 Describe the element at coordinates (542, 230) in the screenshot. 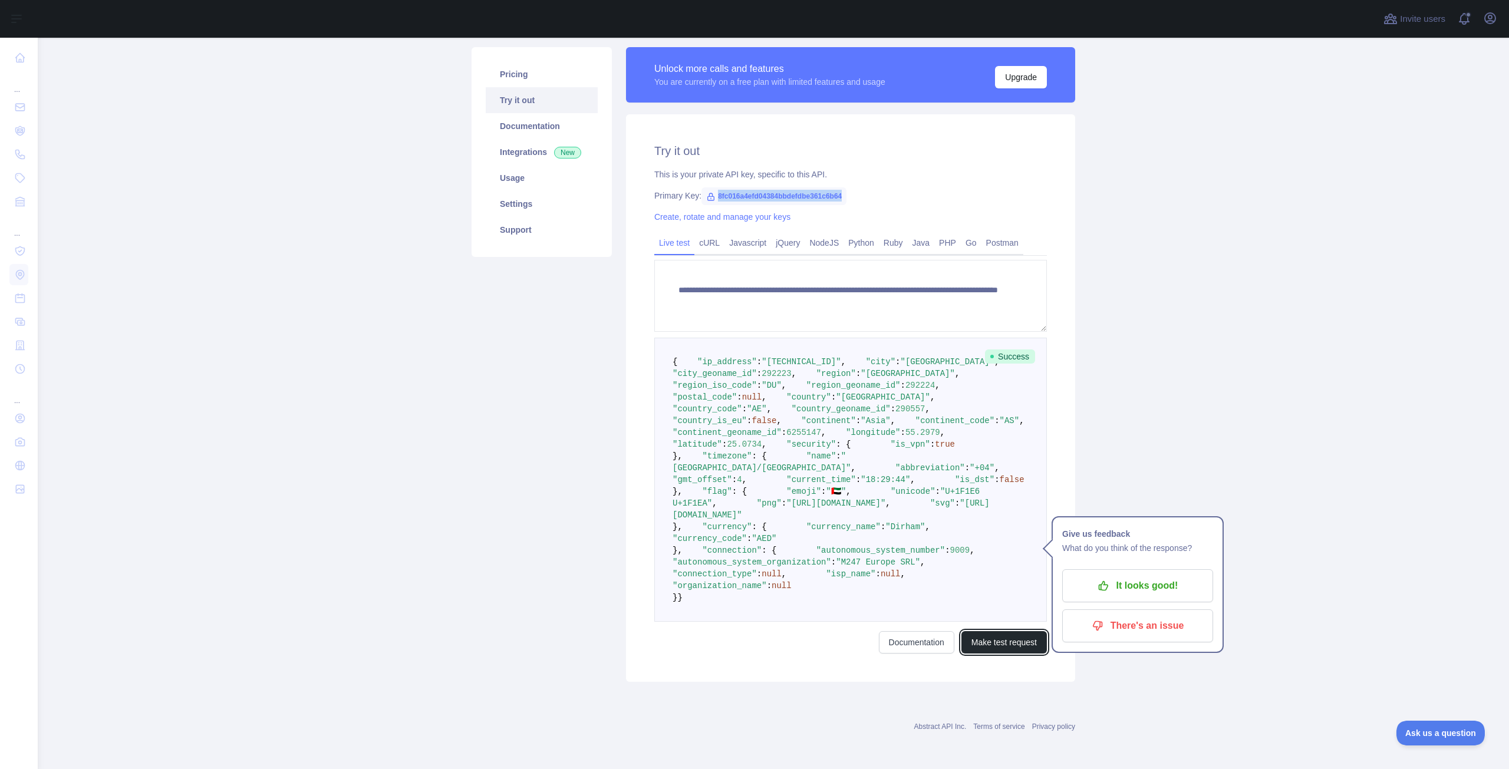

I see `a: Support` at that location.